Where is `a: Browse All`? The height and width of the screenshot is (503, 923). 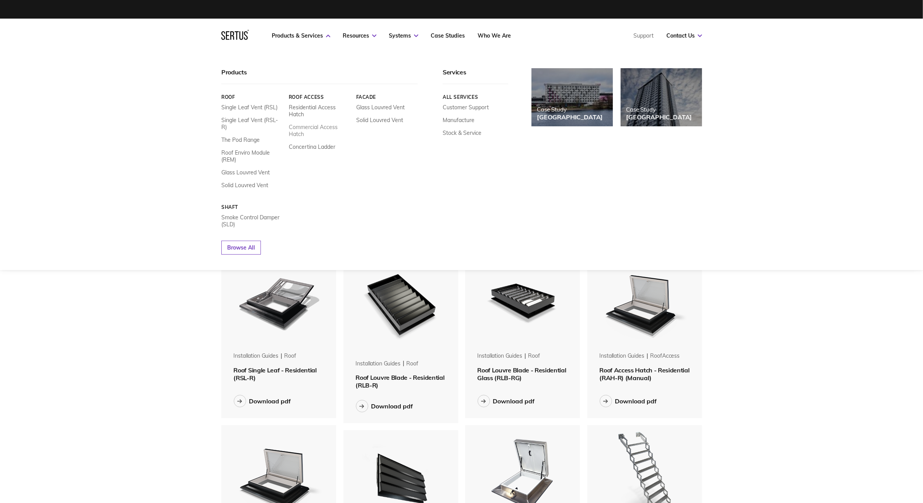
a: Browse All is located at coordinates (241, 248).